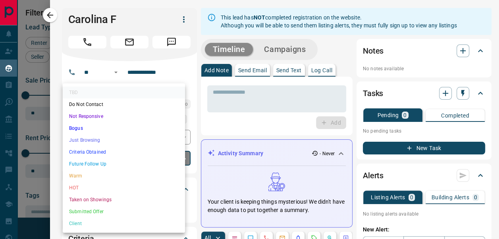 The image size is (499, 239). What do you see at coordinates (124, 128) in the screenshot?
I see `li: Bogus` at bounding box center [124, 128].